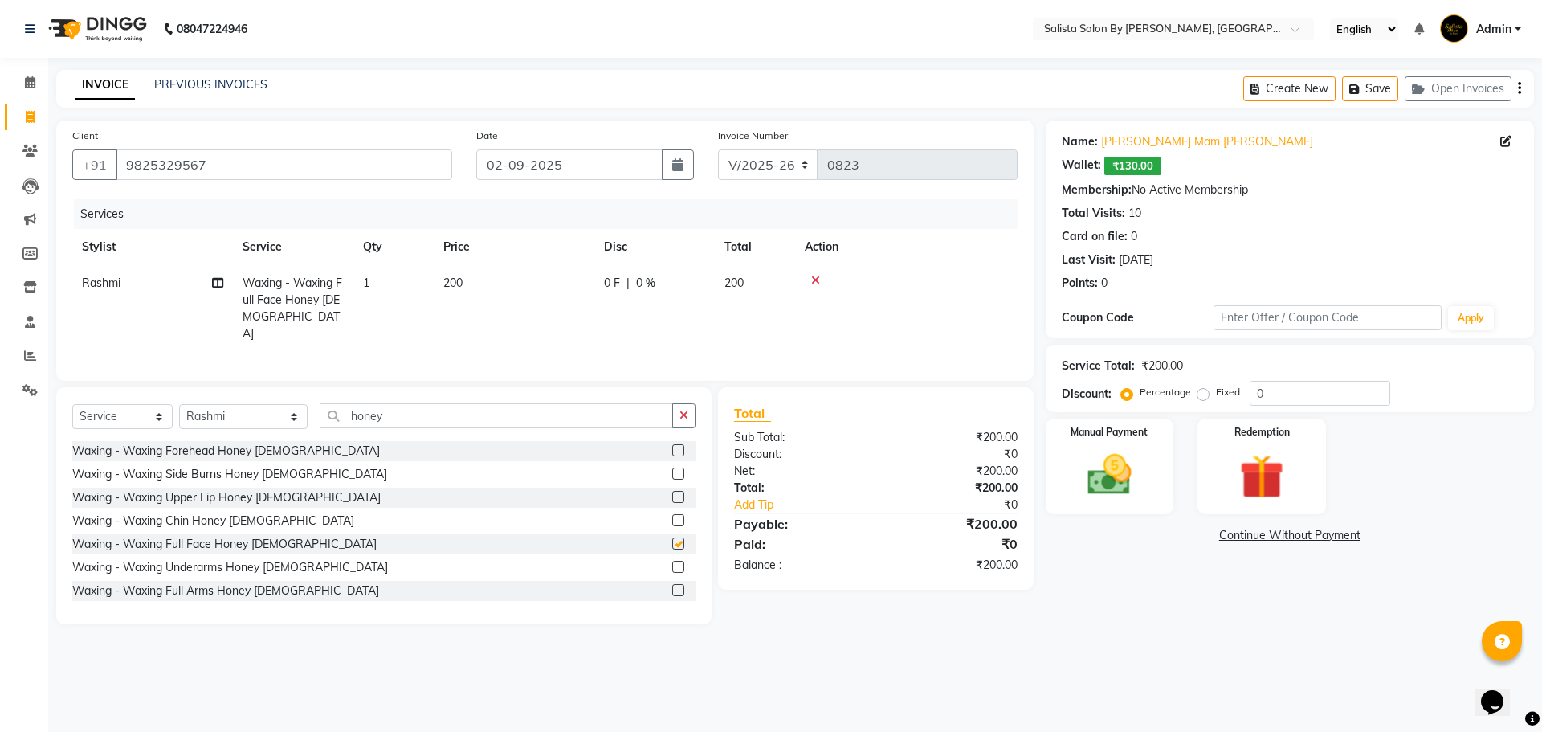 Image resolution: width=1542 pixels, height=732 pixels. Describe the element at coordinates (96, 29) in the screenshot. I see `img: logo` at that location.